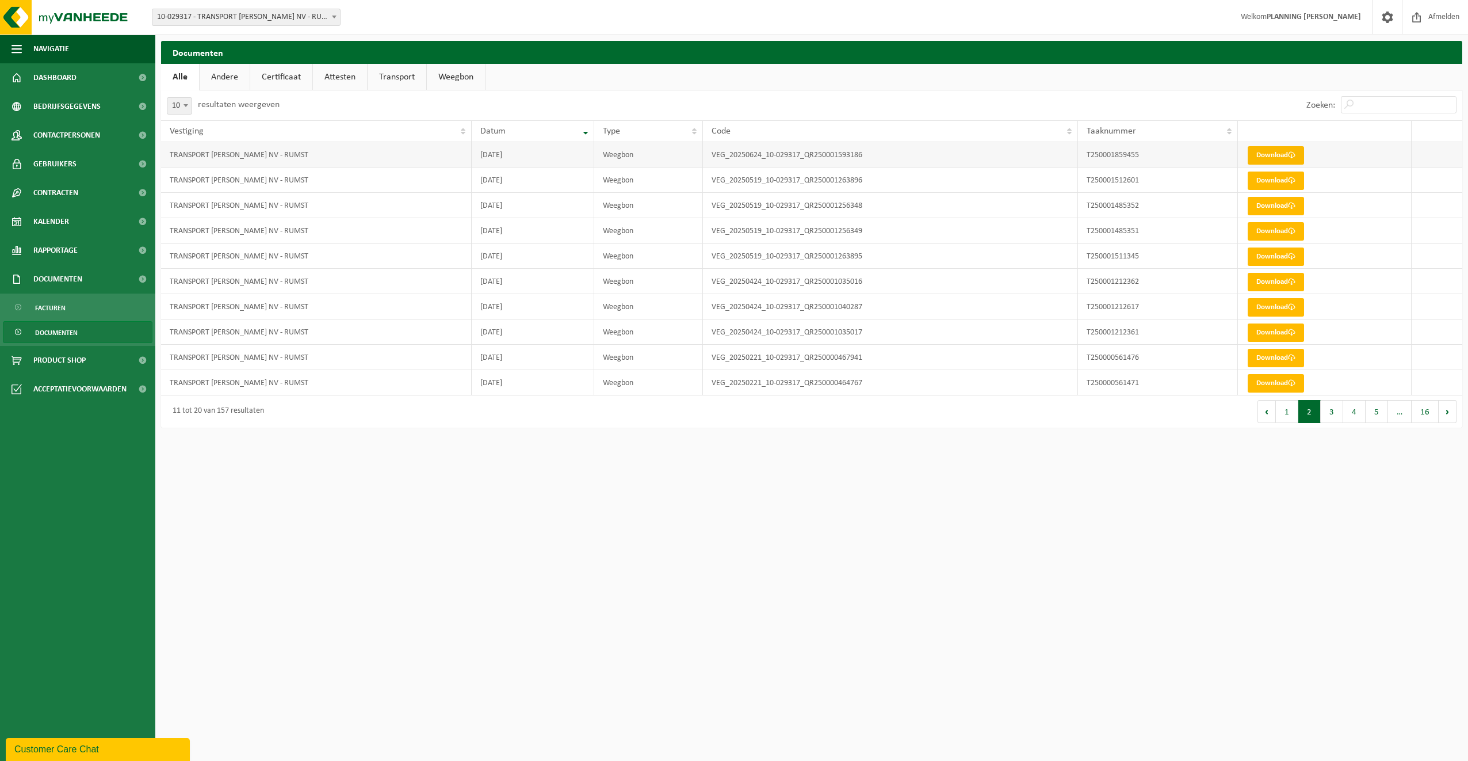 The image size is (1468, 761). I want to click on td: T250001485351, so click(1158, 231).